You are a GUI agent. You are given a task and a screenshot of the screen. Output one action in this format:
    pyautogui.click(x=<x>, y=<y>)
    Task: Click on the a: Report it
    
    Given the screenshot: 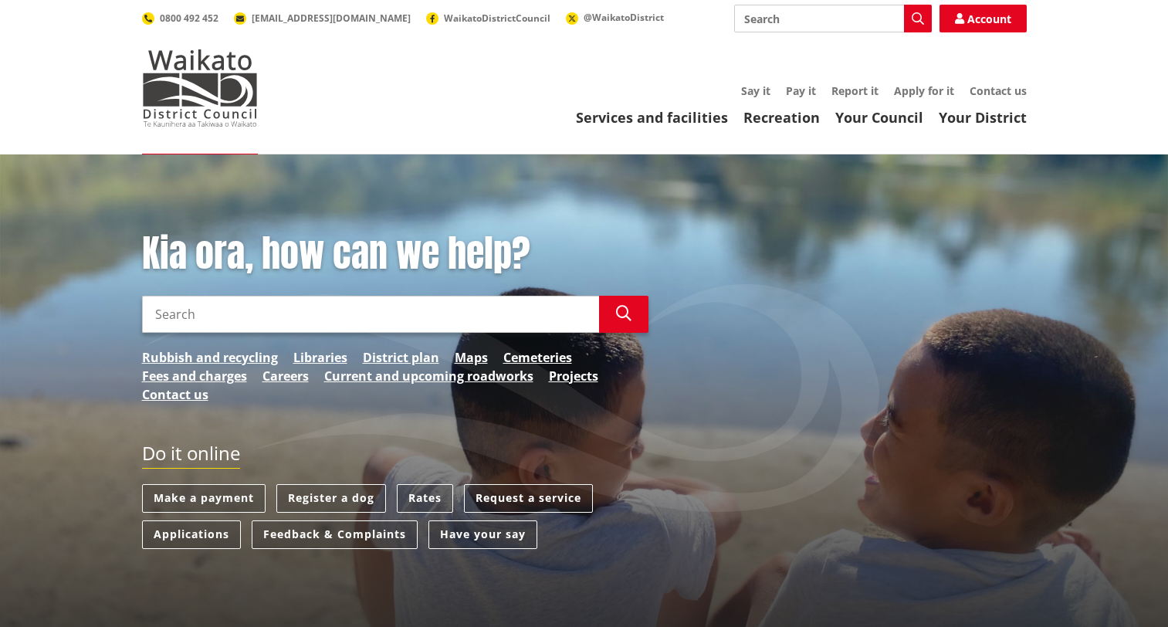 What is the action you would take?
    pyautogui.click(x=855, y=90)
    